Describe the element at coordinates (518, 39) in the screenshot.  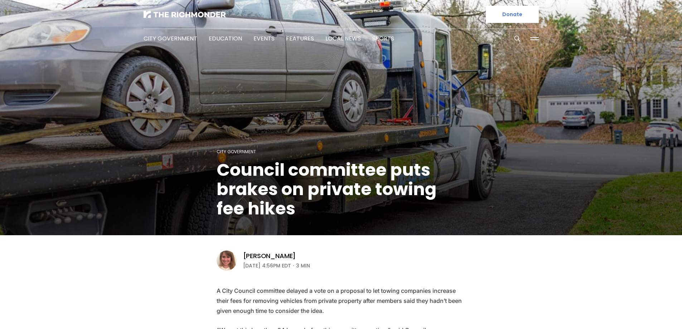
I see `button: Search this site` at that location.